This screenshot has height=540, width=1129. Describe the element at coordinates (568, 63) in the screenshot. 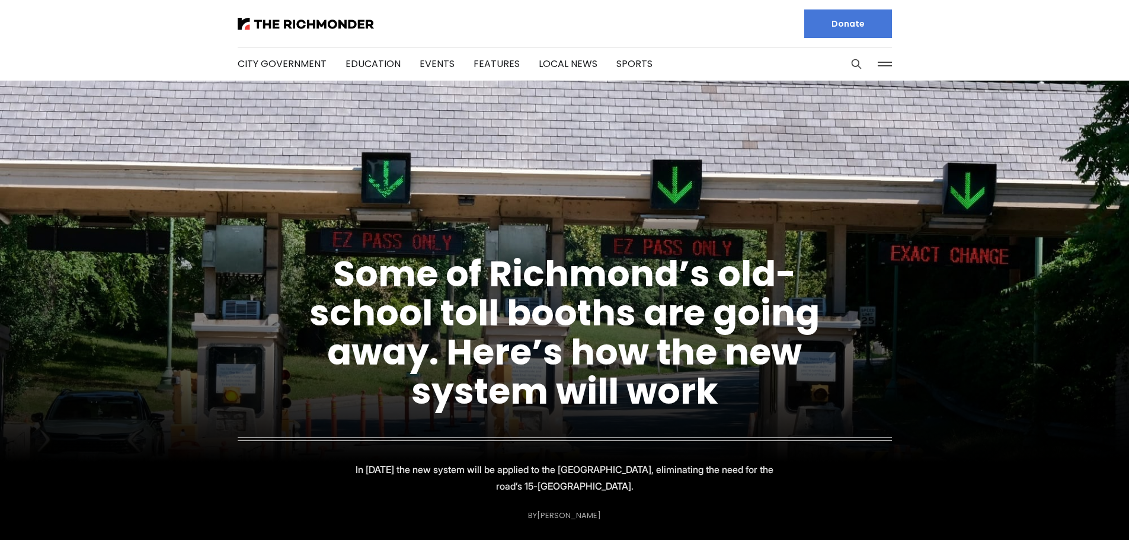

I see `a: Local News` at that location.